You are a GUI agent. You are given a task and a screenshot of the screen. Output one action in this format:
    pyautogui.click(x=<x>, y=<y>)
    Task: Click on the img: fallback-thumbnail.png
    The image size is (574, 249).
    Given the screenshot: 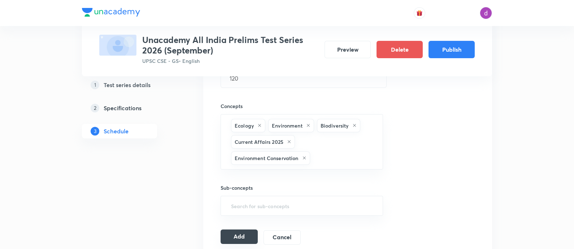 What is the action you would take?
    pyautogui.click(x=118, y=45)
    